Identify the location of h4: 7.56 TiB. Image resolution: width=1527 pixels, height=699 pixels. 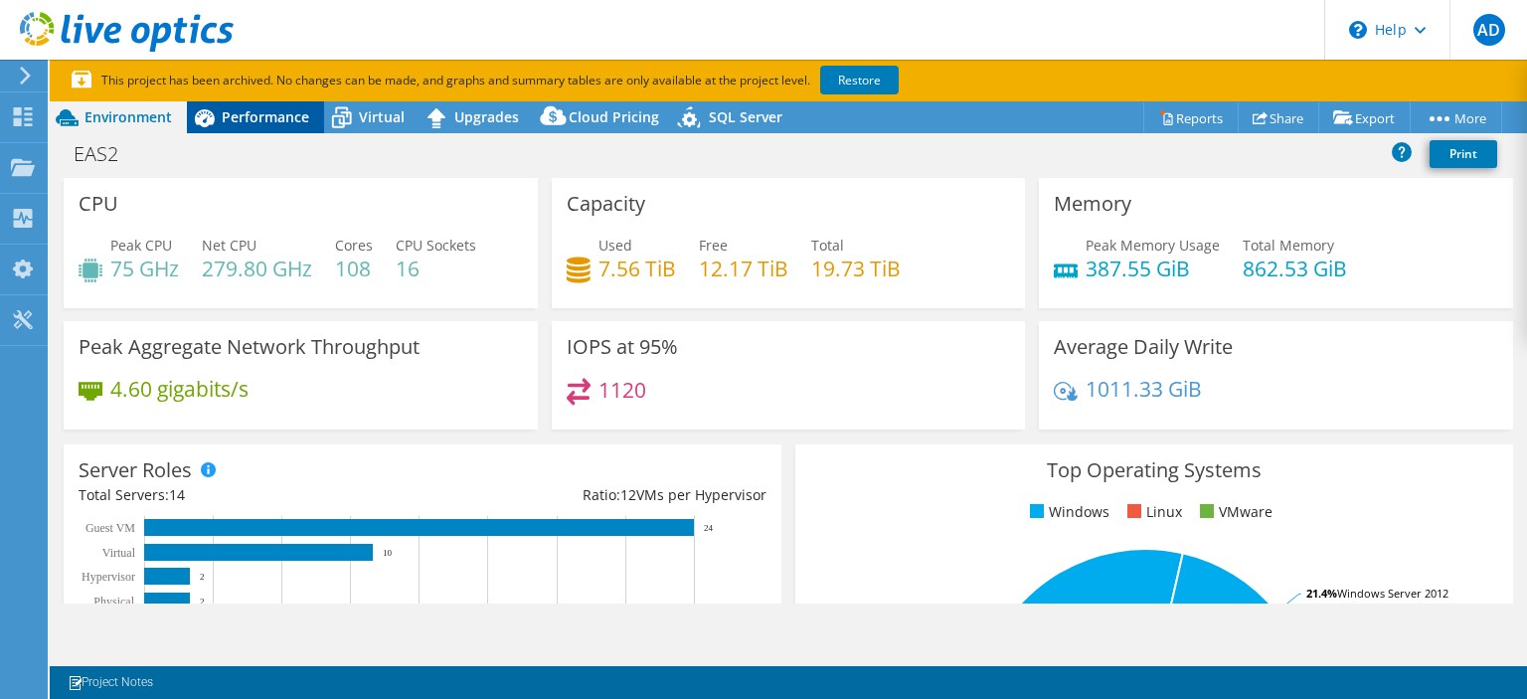
(637, 268).